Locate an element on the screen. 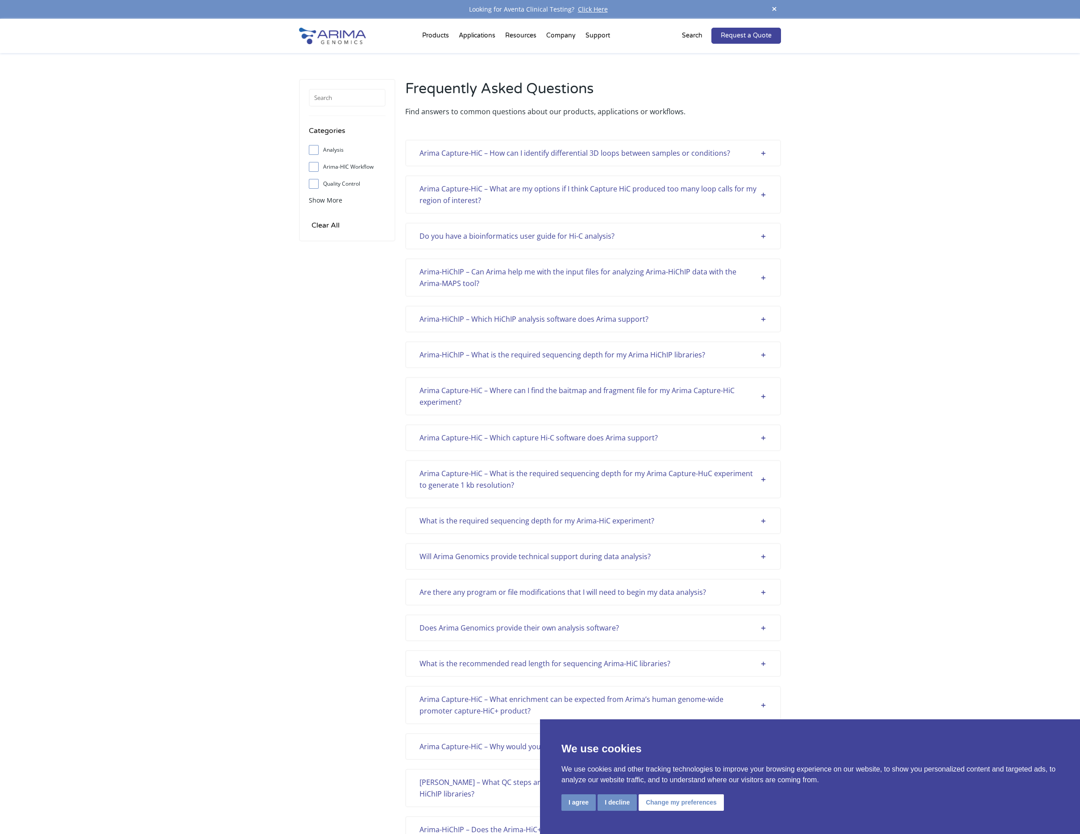  label: Analysis is located at coordinates (347, 150).